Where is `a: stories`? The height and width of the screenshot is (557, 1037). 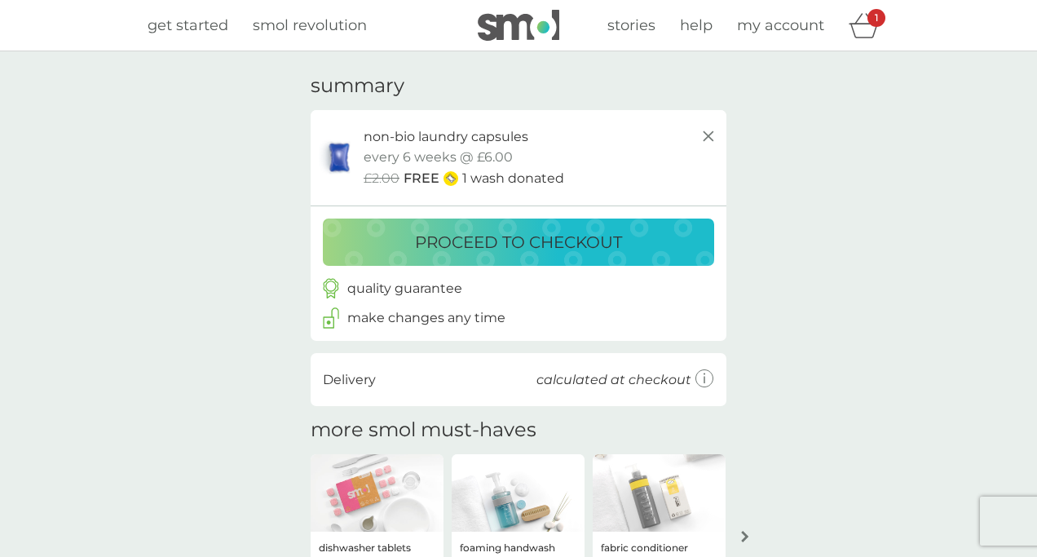 a: stories is located at coordinates (631, 25).